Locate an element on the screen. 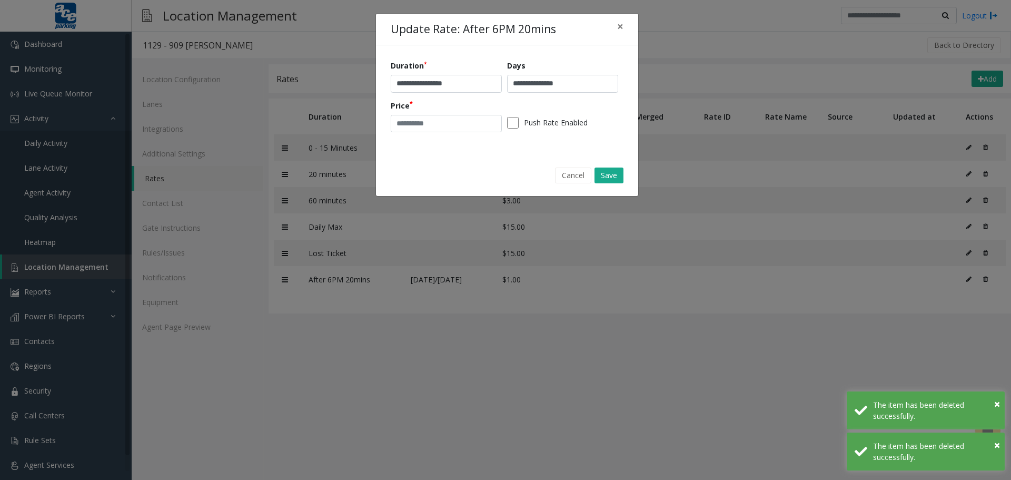 The height and width of the screenshot is (480, 1011). button: Save is located at coordinates (609, 175).